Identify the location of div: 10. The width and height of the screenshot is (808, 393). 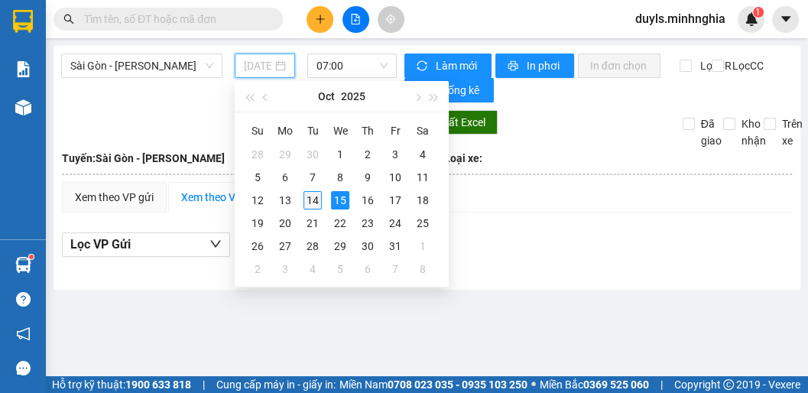
(395, 177).